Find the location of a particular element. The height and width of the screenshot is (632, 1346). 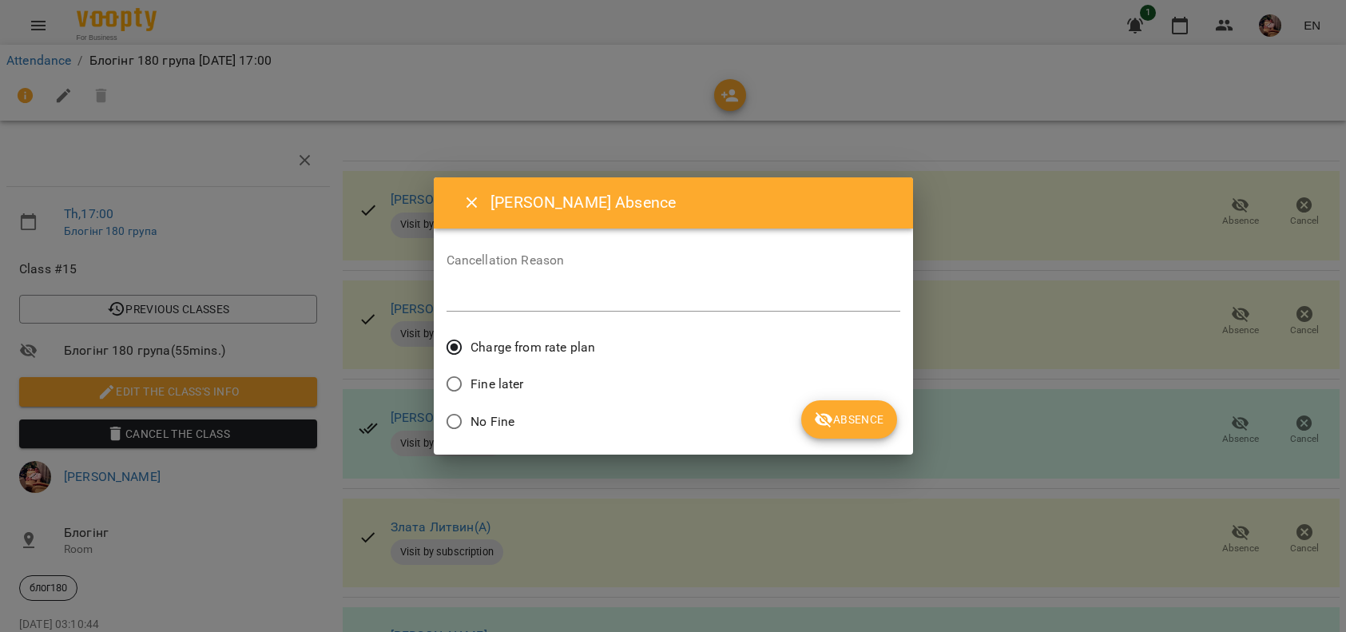

label: Cancellation Reason is located at coordinates (673, 260).